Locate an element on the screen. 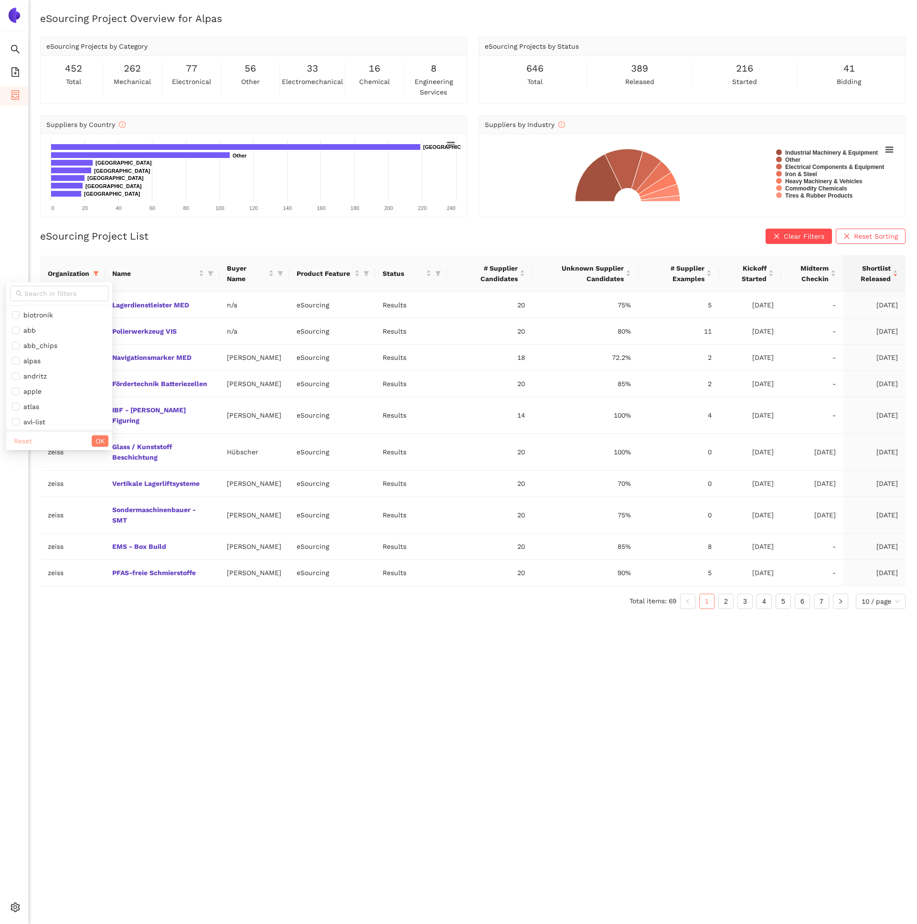  th: this column's title is Kickoff Started,this column is sortable is located at coordinates (750, 274).